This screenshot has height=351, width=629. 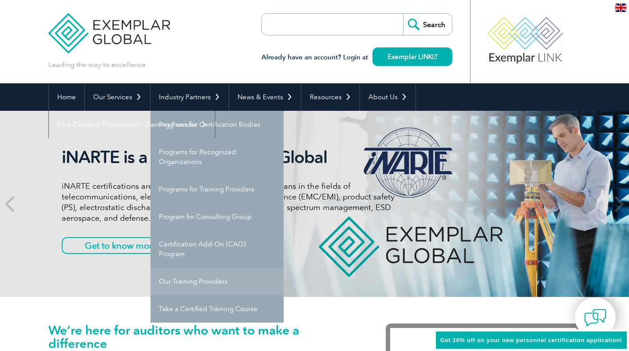 What do you see at coordinates (217, 309) in the screenshot?
I see `a: Take a Certified Training Course` at bounding box center [217, 309].